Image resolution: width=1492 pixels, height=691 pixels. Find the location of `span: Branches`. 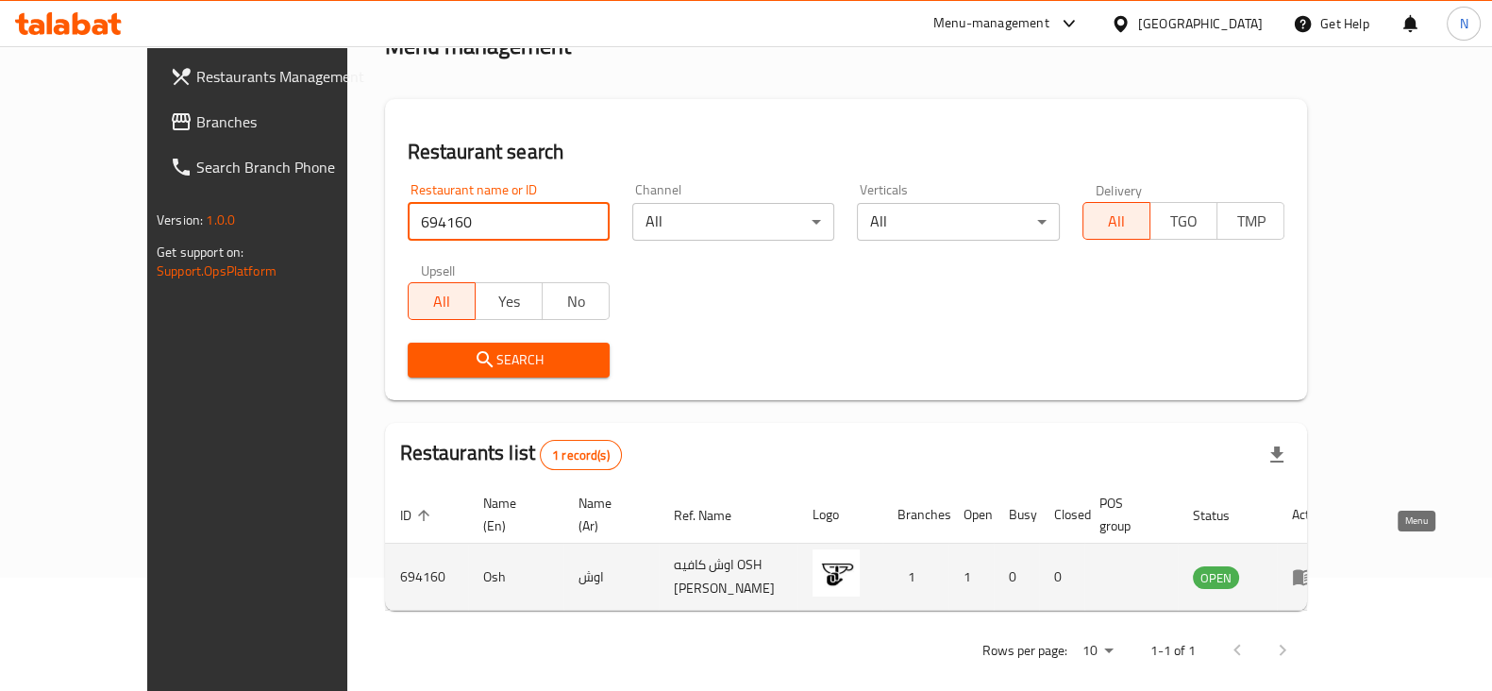

span: Branches is located at coordinates (289, 122).